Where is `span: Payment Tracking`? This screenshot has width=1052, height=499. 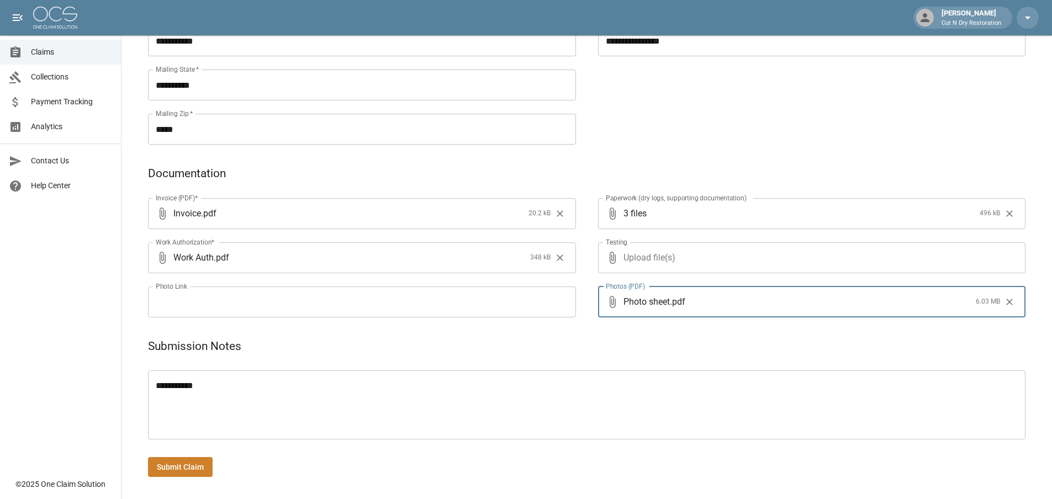
span: Payment Tracking is located at coordinates (71, 102).